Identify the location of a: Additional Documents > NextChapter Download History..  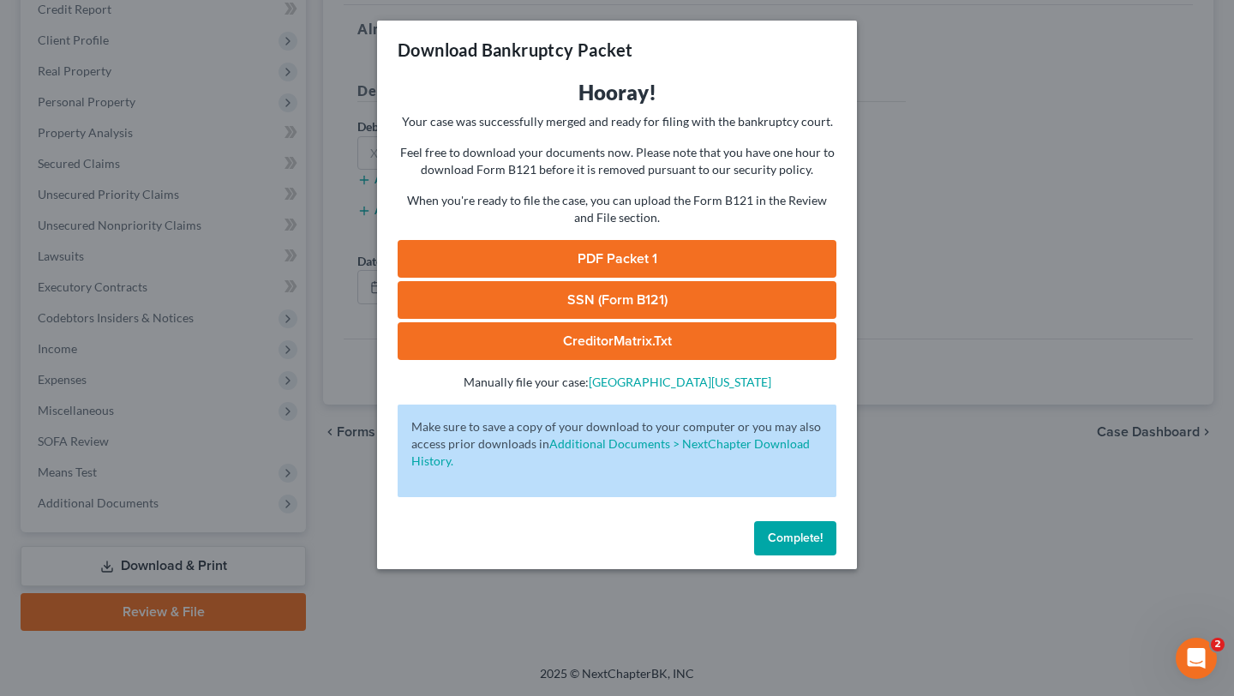
(610, 452).